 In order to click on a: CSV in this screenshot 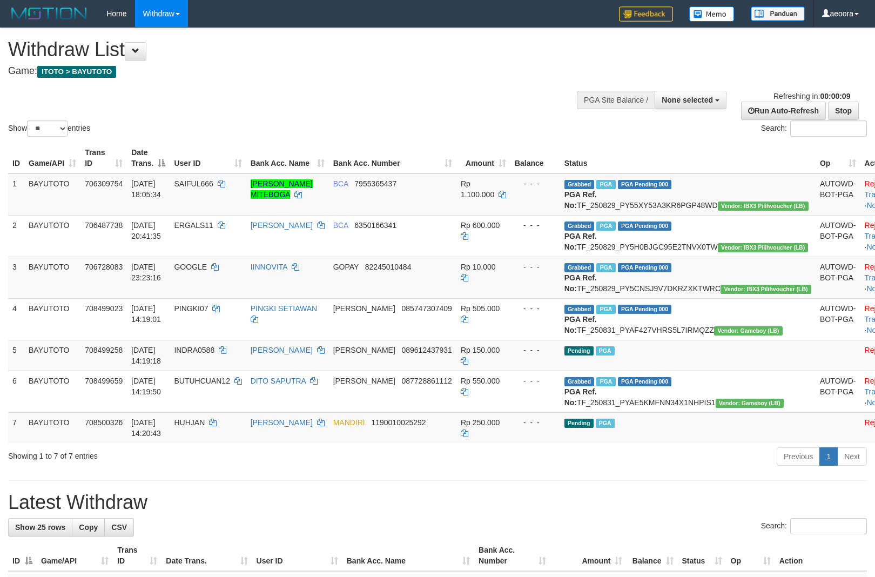, I will do `click(119, 527)`.